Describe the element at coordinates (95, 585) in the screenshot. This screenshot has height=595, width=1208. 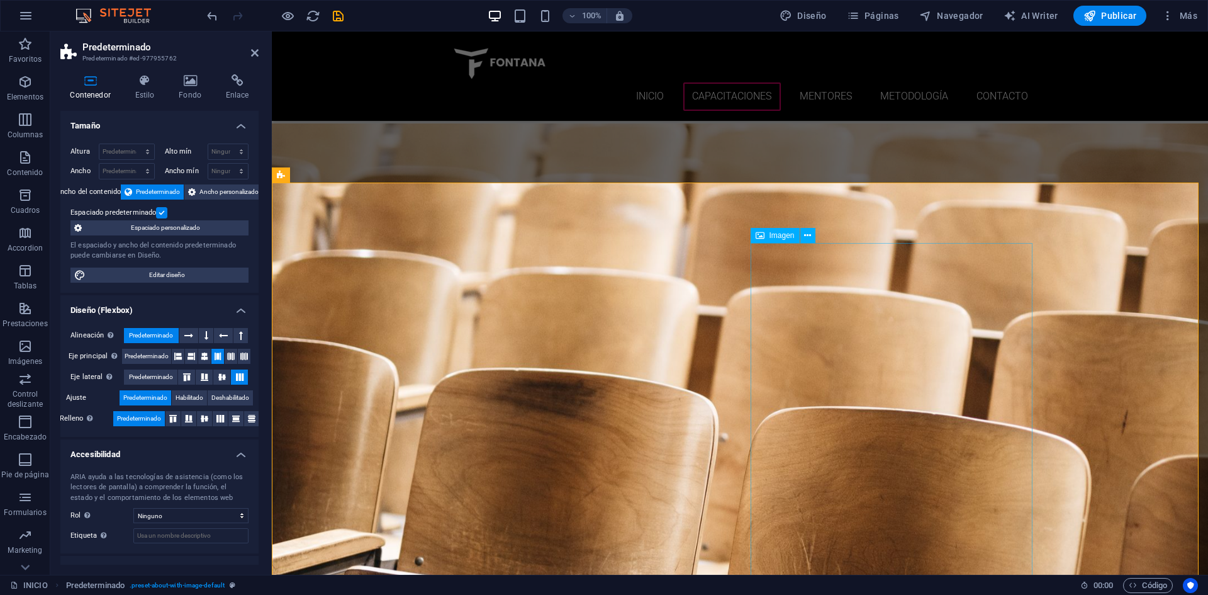
I see `span: Haz clic para seleccionar y doble clic para editar` at that location.